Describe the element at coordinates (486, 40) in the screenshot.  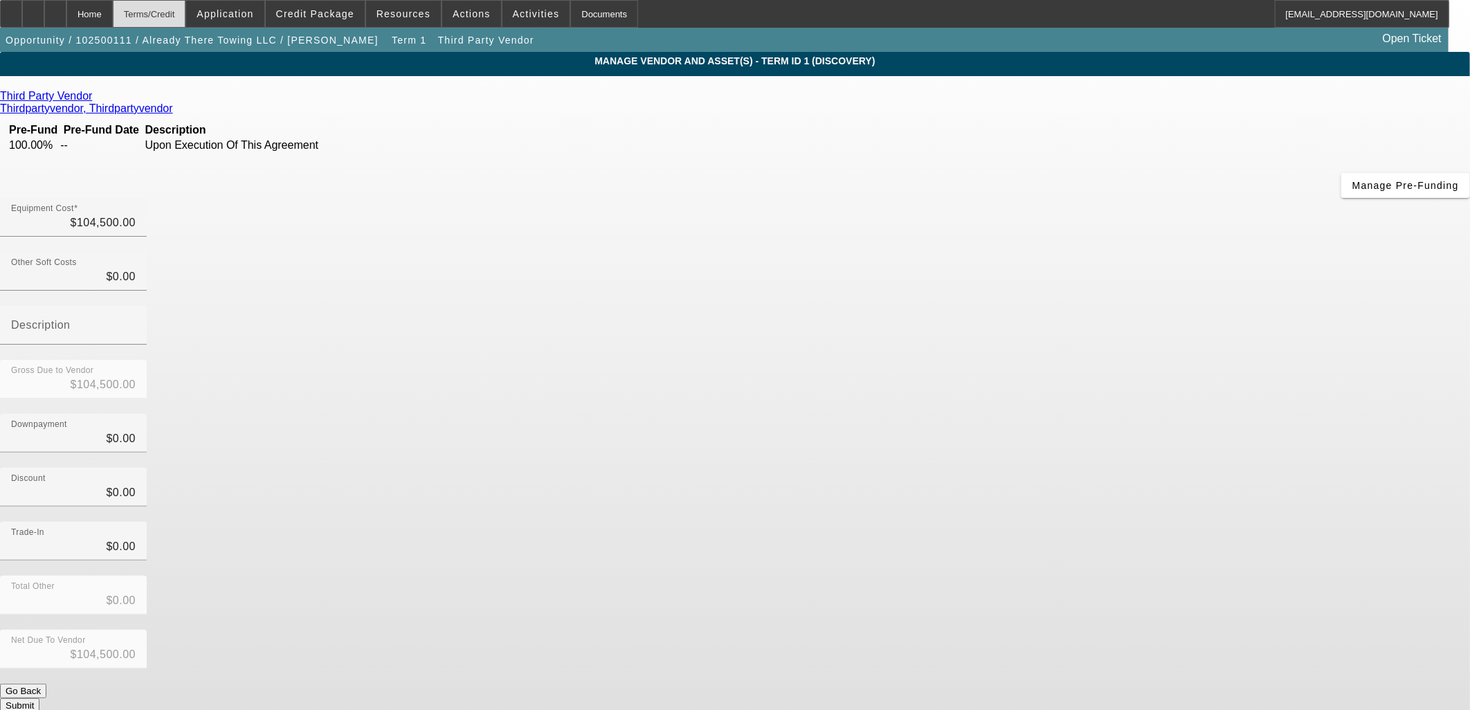
I see `button: Third Party Vendor` at that location.